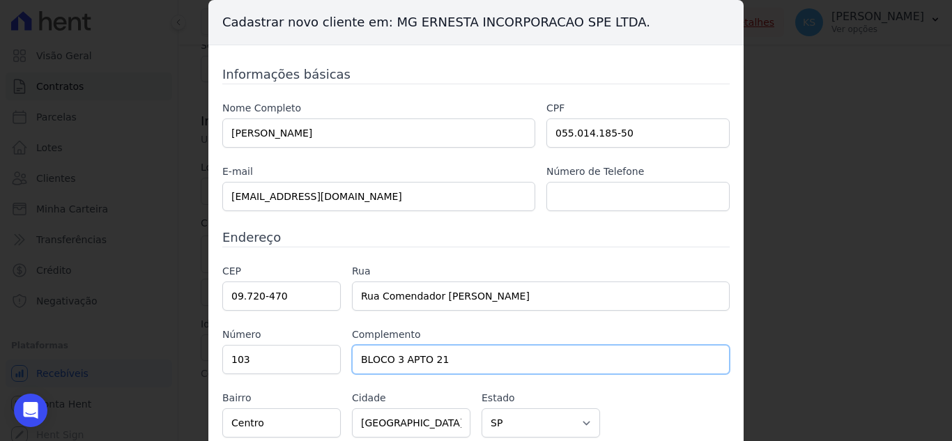 This screenshot has width=952, height=441. Describe the element at coordinates (638, 171) in the screenshot. I see `label: Número de Telefone` at that location.